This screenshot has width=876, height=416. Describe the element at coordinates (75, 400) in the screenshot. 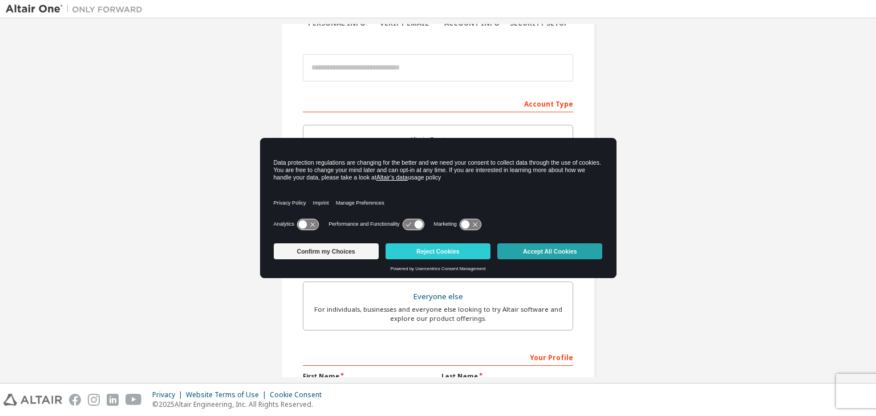

I see `img: facebook.svg` at that location.